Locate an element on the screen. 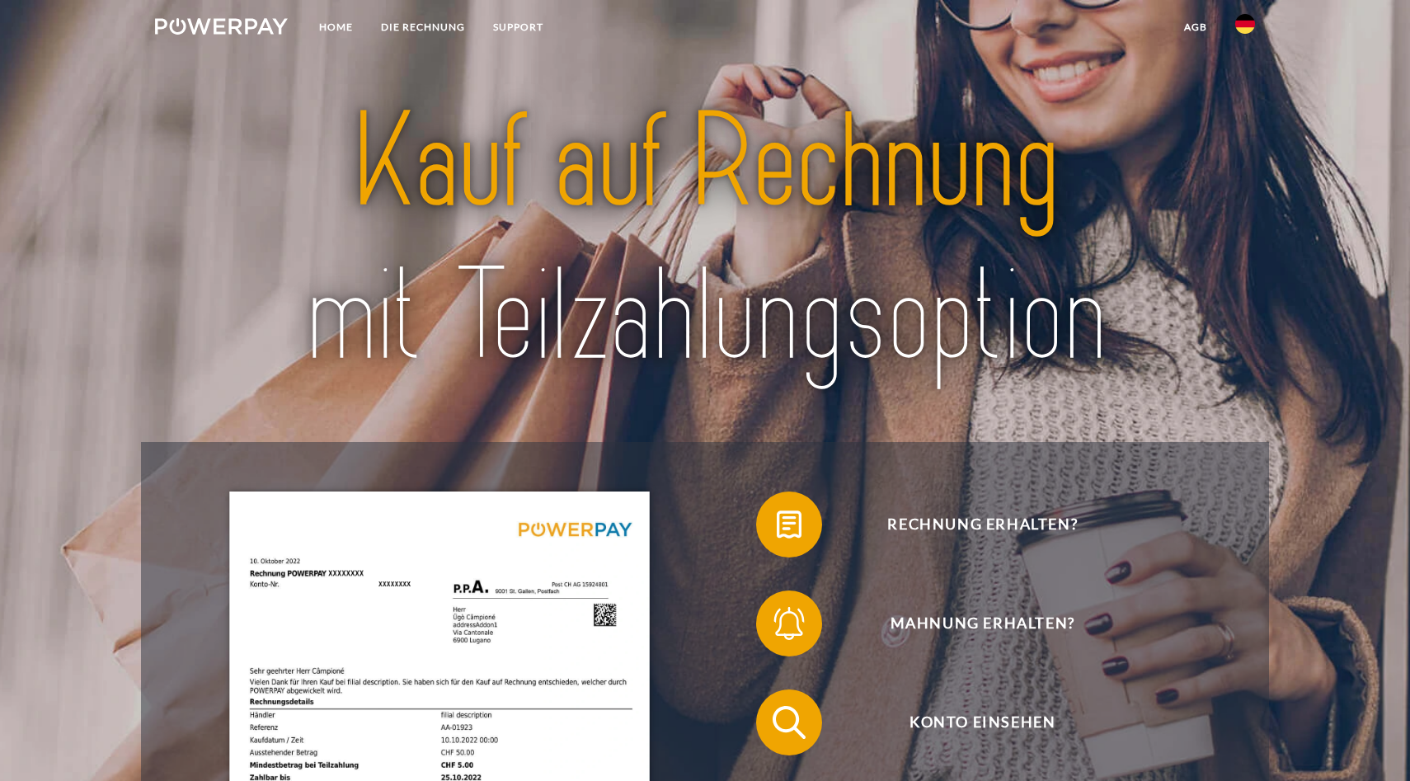 The height and width of the screenshot is (781, 1410). img: qb_bell.svg is located at coordinates (789, 623).